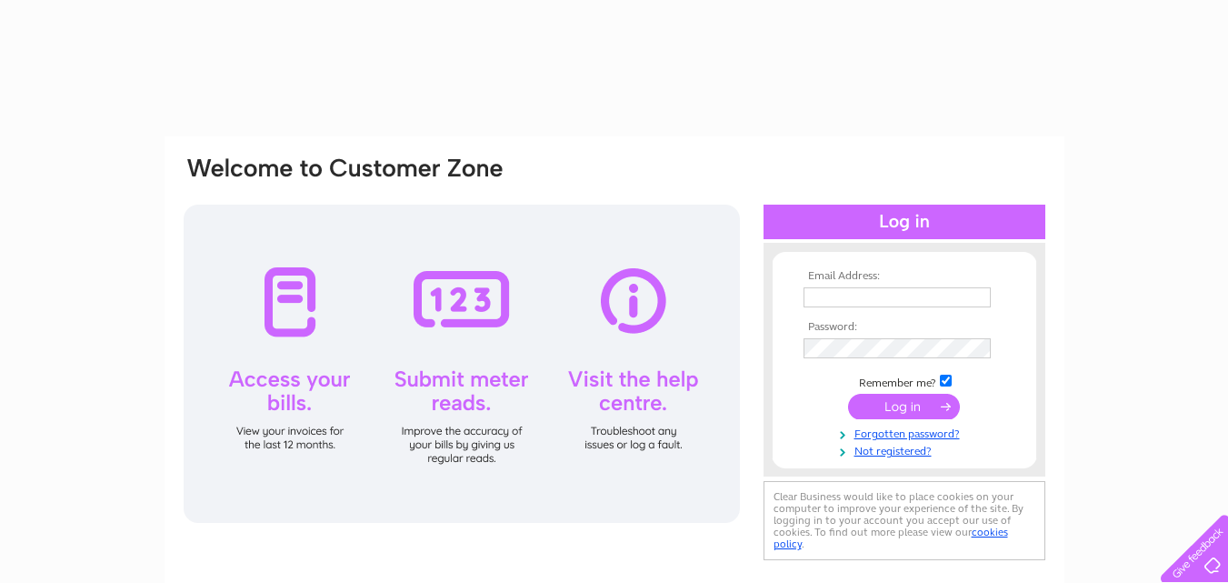  What do you see at coordinates (906, 432) in the screenshot?
I see `a: Forgotten password?` at bounding box center [906, 432].